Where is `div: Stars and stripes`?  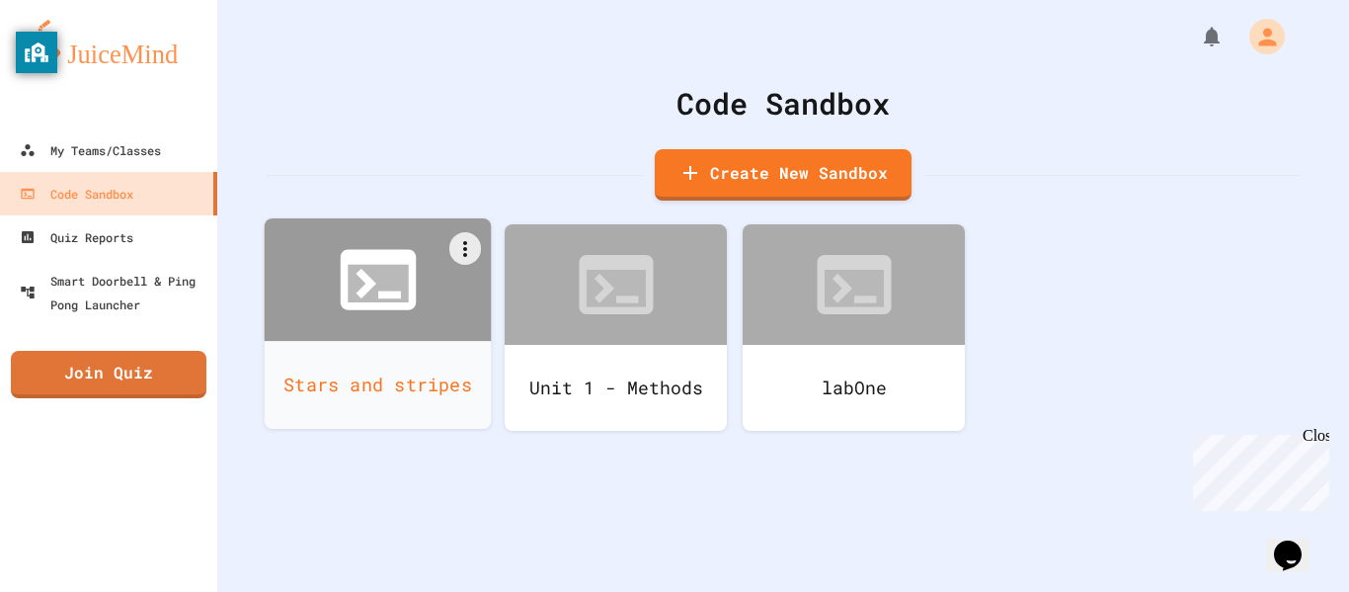 div: Stars and stripes is located at coordinates (378, 384).